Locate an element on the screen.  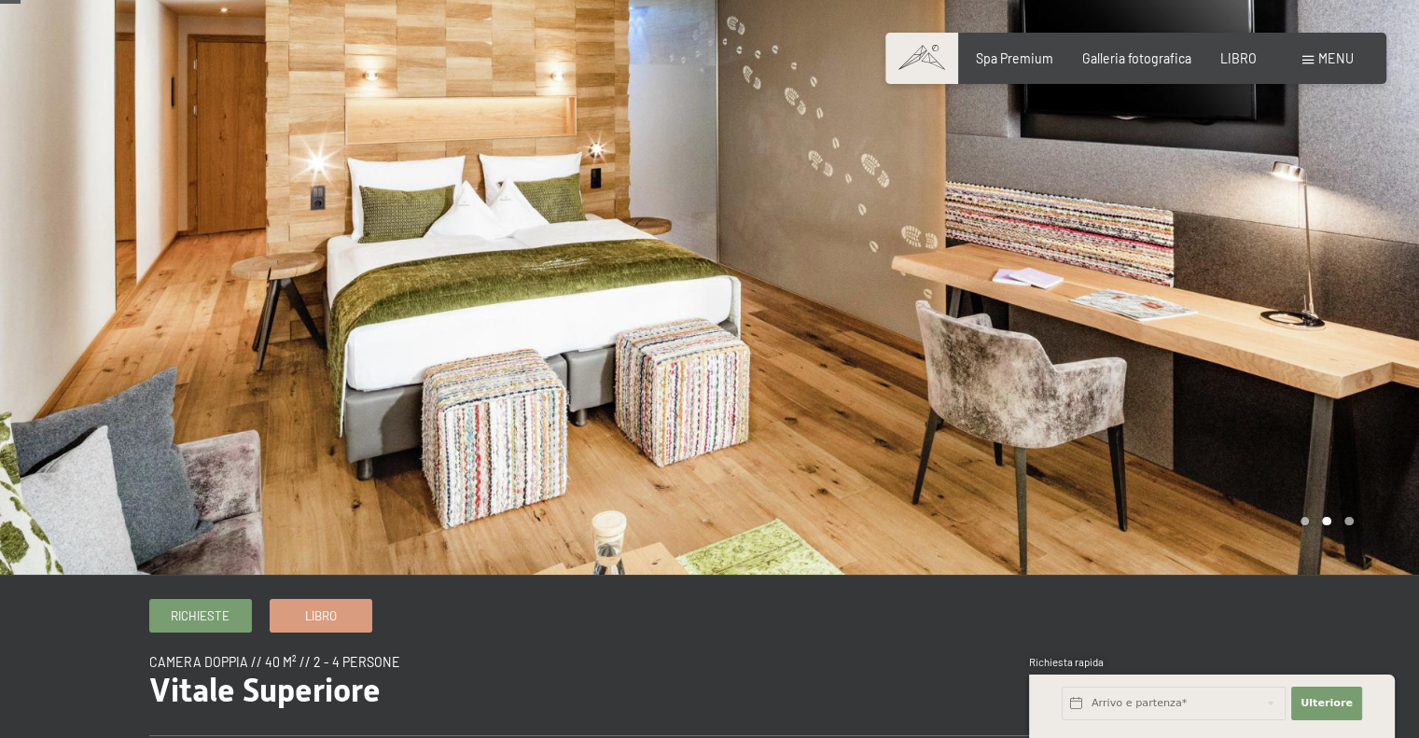
a: LIBRO is located at coordinates (1238, 58).